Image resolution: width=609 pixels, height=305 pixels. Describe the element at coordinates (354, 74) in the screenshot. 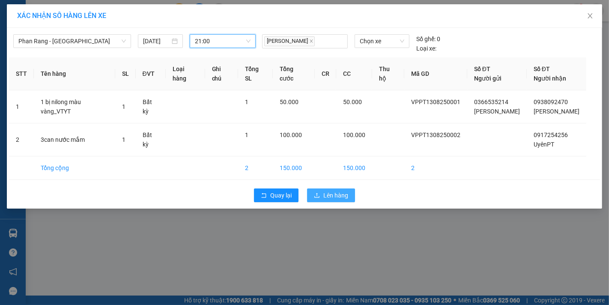

I see `th: CC` at that location.